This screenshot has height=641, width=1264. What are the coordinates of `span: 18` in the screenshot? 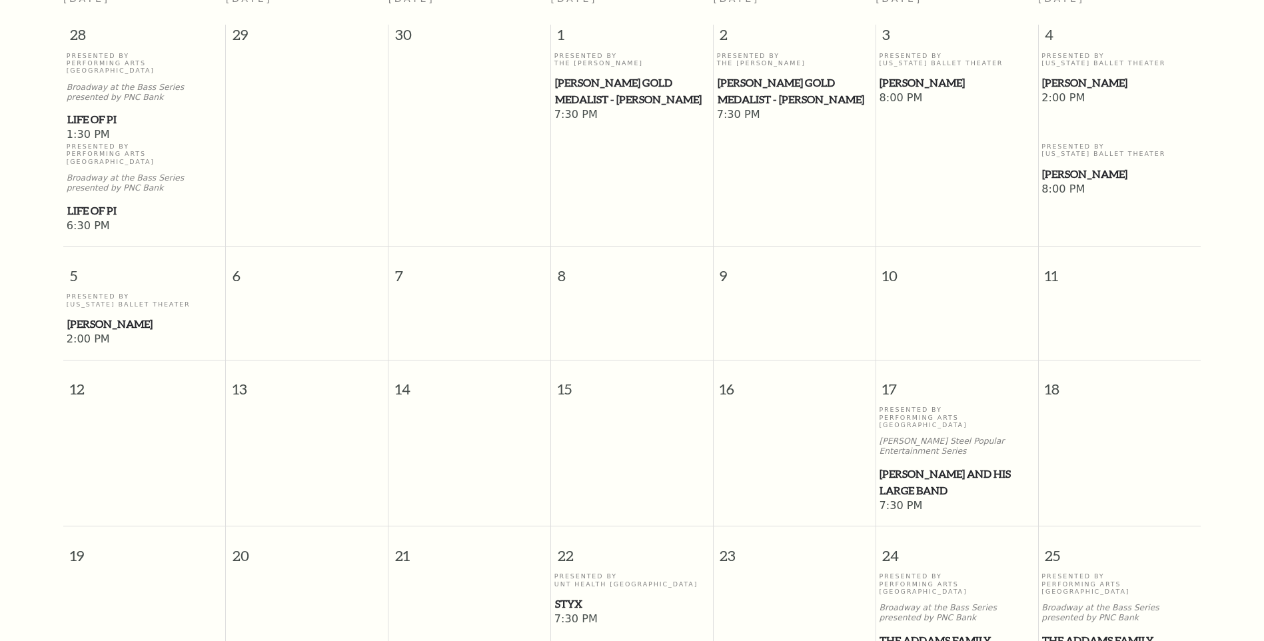 It's located at (1119, 383).